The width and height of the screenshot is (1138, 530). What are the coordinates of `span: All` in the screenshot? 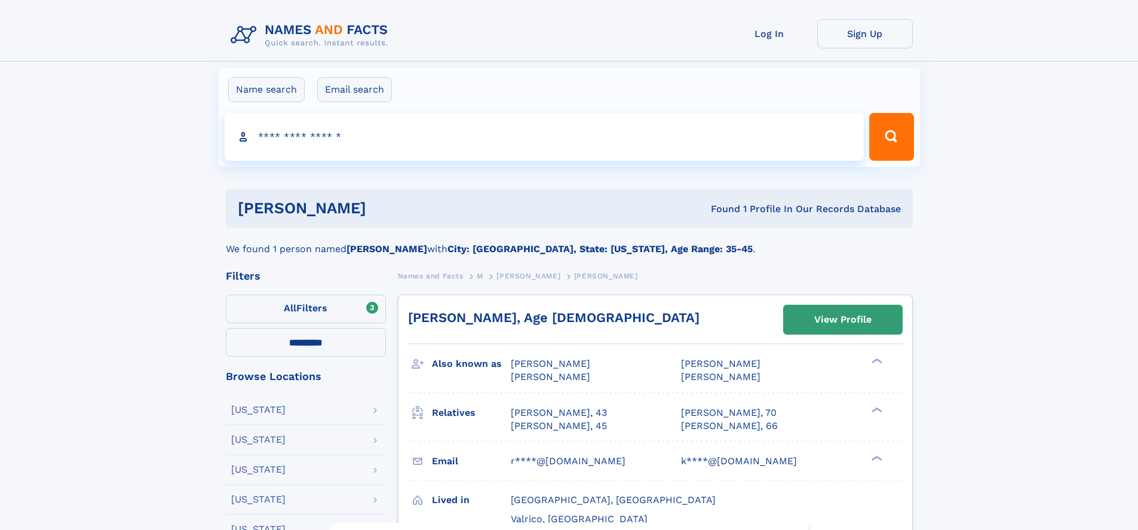 It's located at (290, 308).